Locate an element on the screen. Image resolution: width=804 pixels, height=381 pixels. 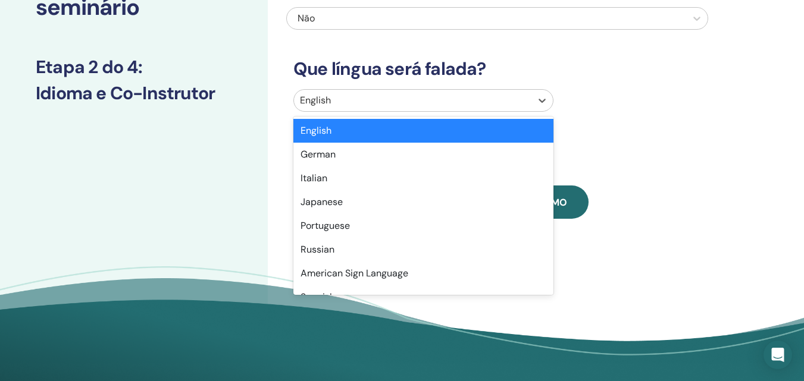
div: Russian is located at coordinates (423, 250).